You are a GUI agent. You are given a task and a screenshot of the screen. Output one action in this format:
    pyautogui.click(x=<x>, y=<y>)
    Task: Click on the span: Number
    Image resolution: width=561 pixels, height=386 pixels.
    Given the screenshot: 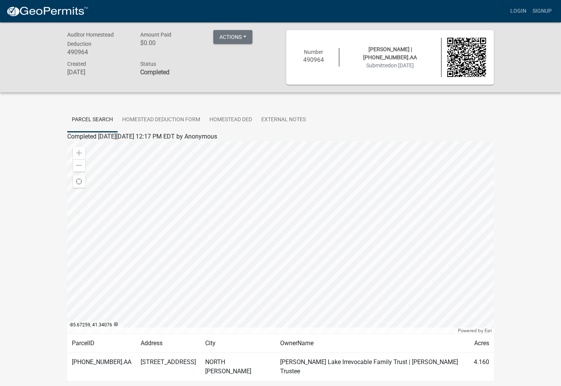 What is the action you would take?
    pyautogui.click(x=314, y=52)
    